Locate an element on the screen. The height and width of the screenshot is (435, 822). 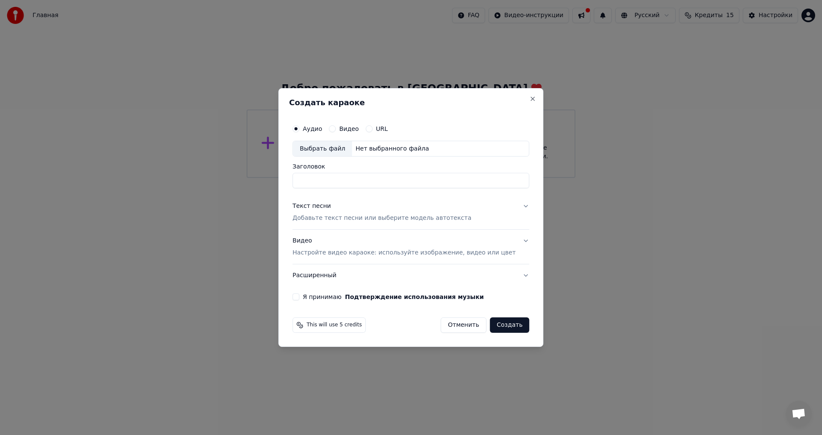
button: Создать is located at coordinates (509, 325).